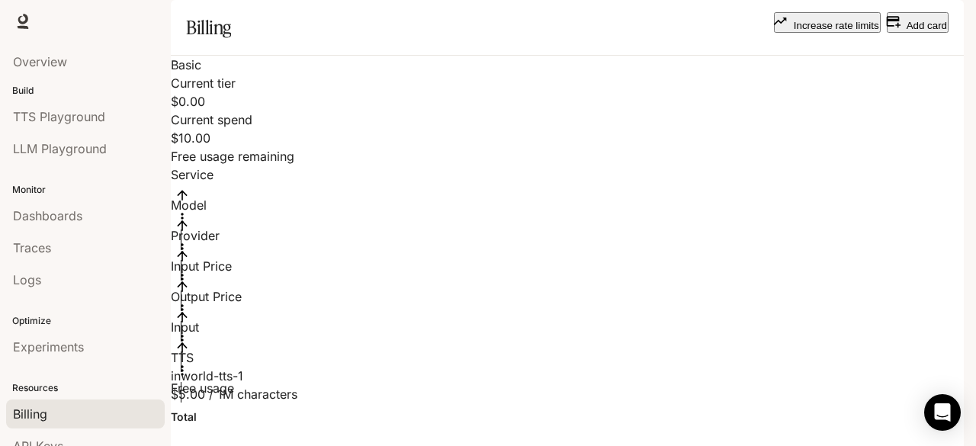 This screenshot has width=976, height=446. What do you see at coordinates (567, 101) in the screenshot?
I see `p: $0.00` at bounding box center [567, 101].